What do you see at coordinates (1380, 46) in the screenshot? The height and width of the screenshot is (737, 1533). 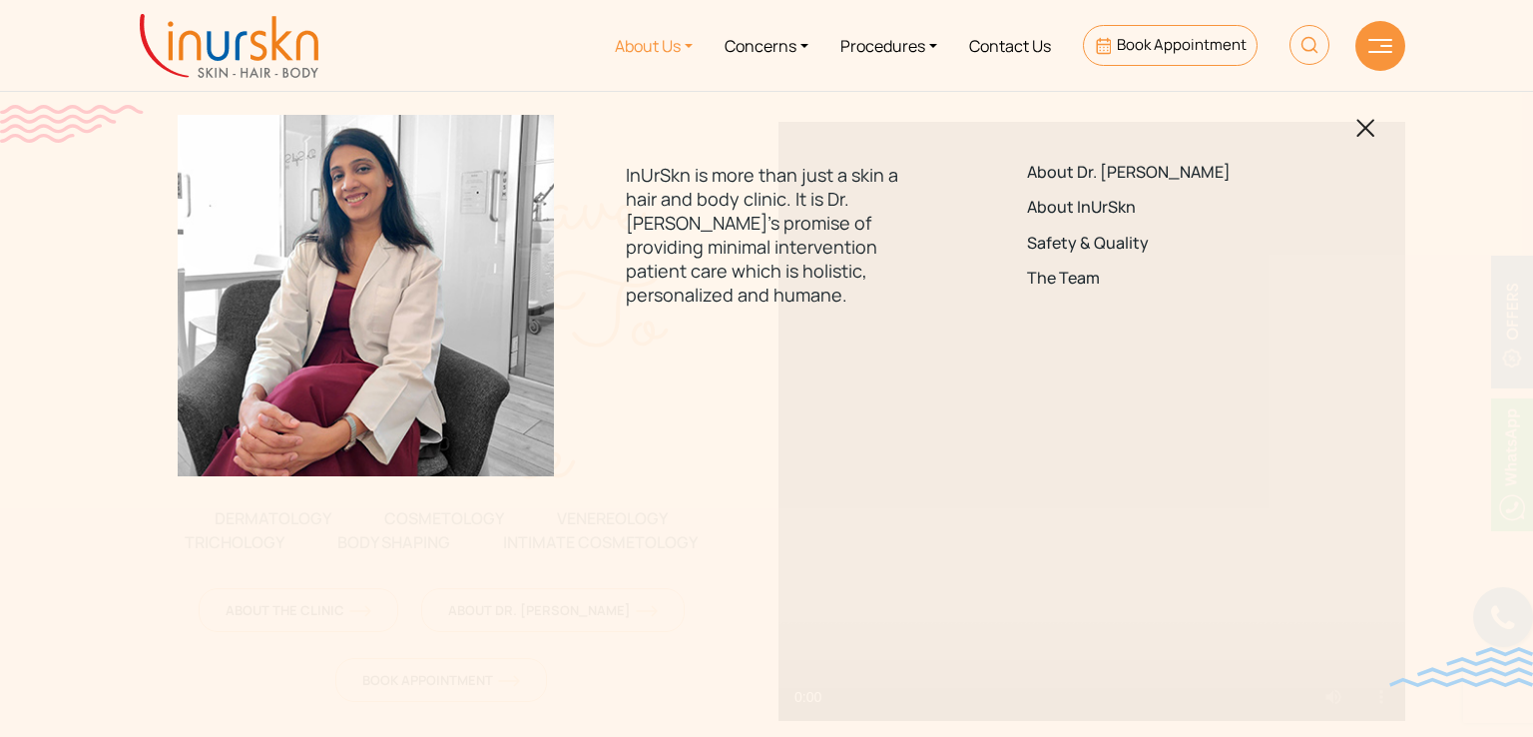 I see `img: hamLine.svg` at bounding box center [1380, 46].